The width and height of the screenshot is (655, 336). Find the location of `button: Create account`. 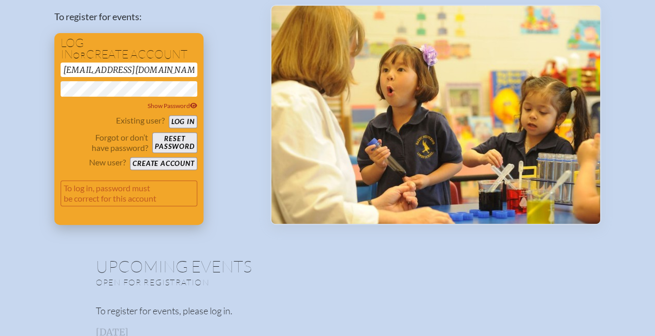

button: Create account is located at coordinates (163, 164).